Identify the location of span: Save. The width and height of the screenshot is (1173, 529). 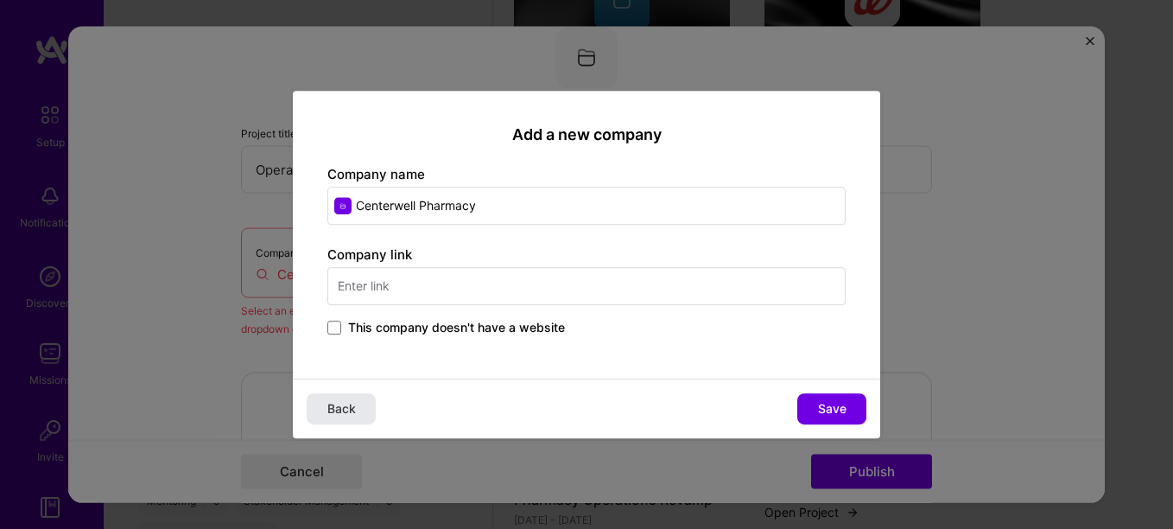
(832, 408).